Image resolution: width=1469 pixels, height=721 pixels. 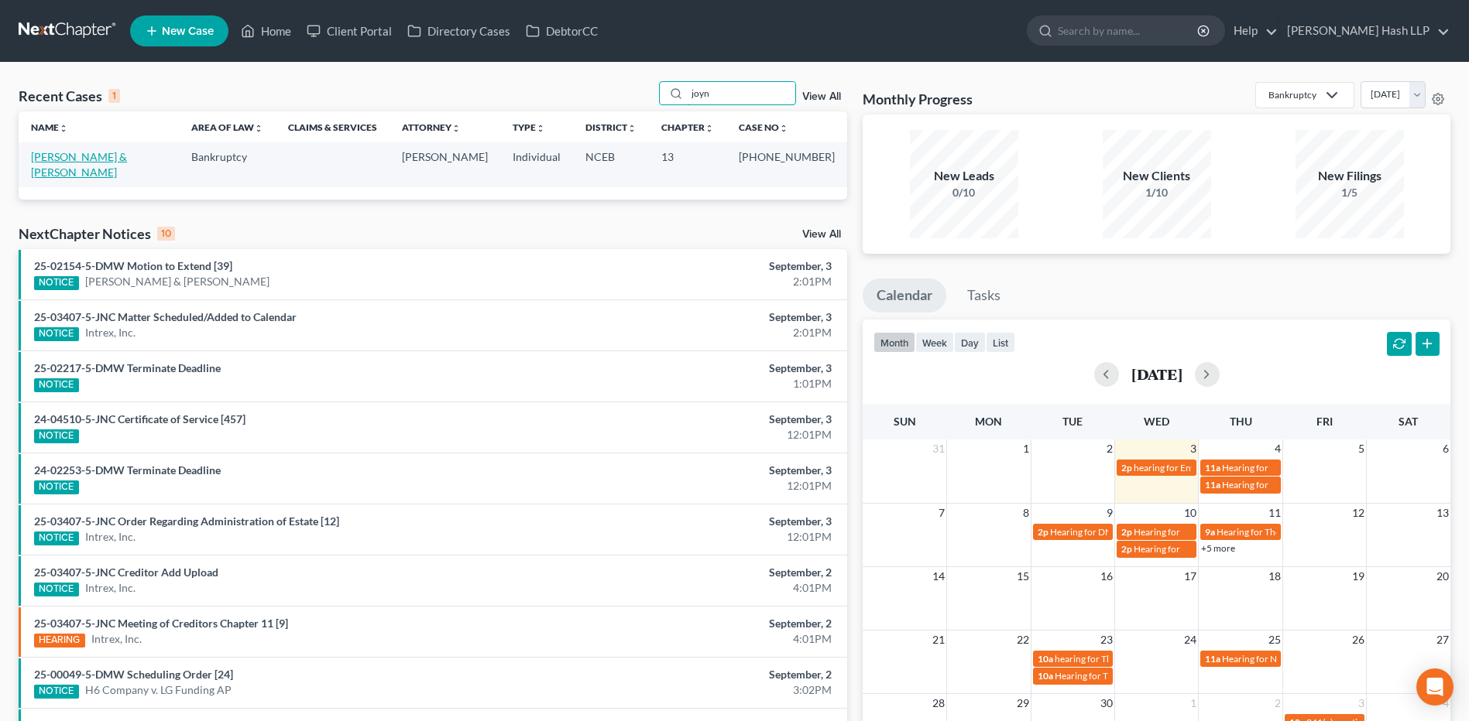 I want to click on span: 29, so click(x=1023, y=704).